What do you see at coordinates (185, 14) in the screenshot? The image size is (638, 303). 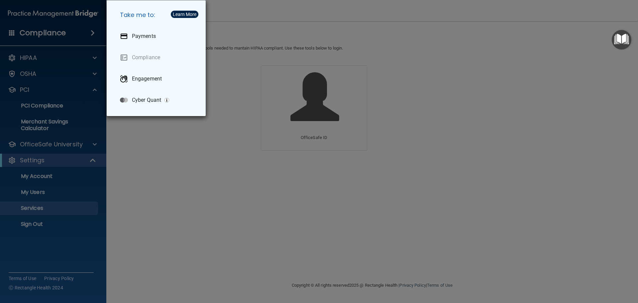 I see `button: Learn More` at bounding box center [185, 14].